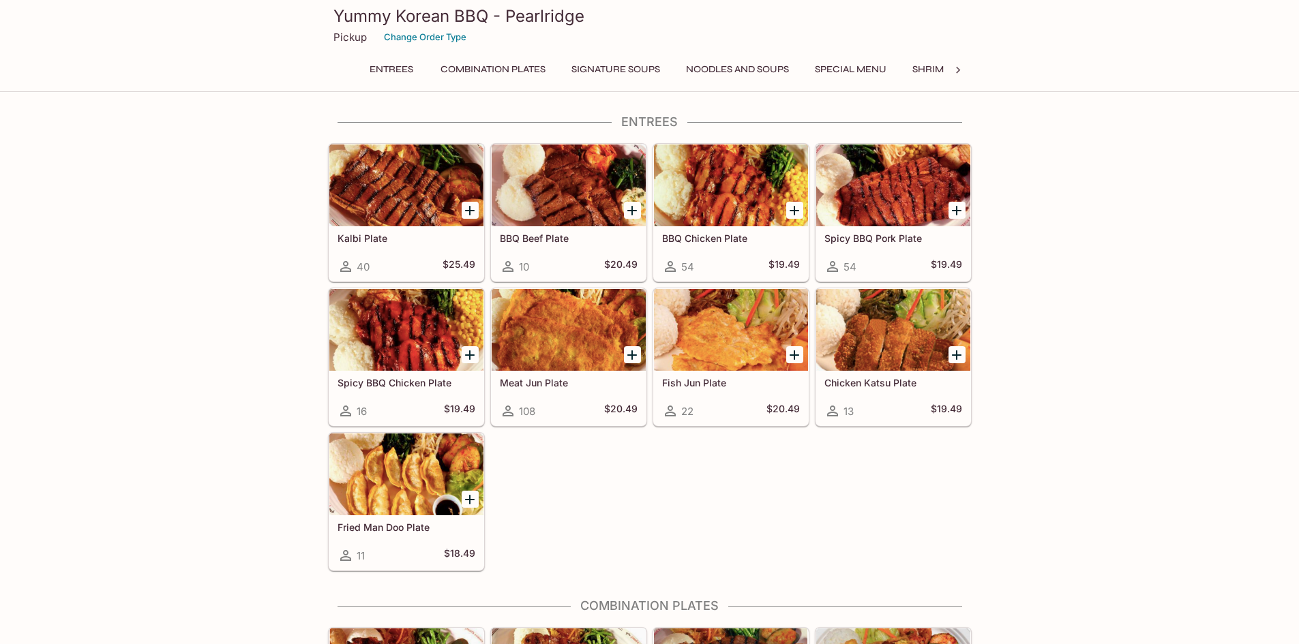  What do you see at coordinates (569, 357) in the screenshot?
I see `a: Meat Jun Plate108$20.49` at bounding box center [569, 357].